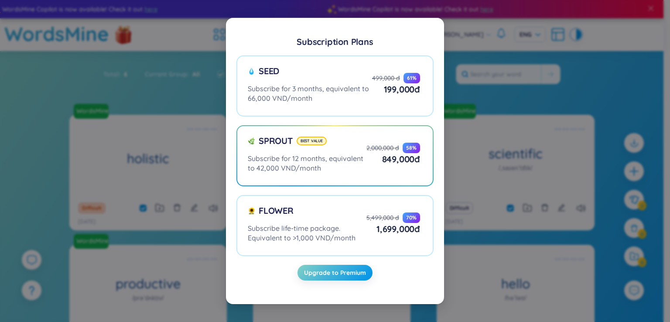  Describe the element at coordinates (251, 71) in the screenshot. I see `img: seed` at that location.